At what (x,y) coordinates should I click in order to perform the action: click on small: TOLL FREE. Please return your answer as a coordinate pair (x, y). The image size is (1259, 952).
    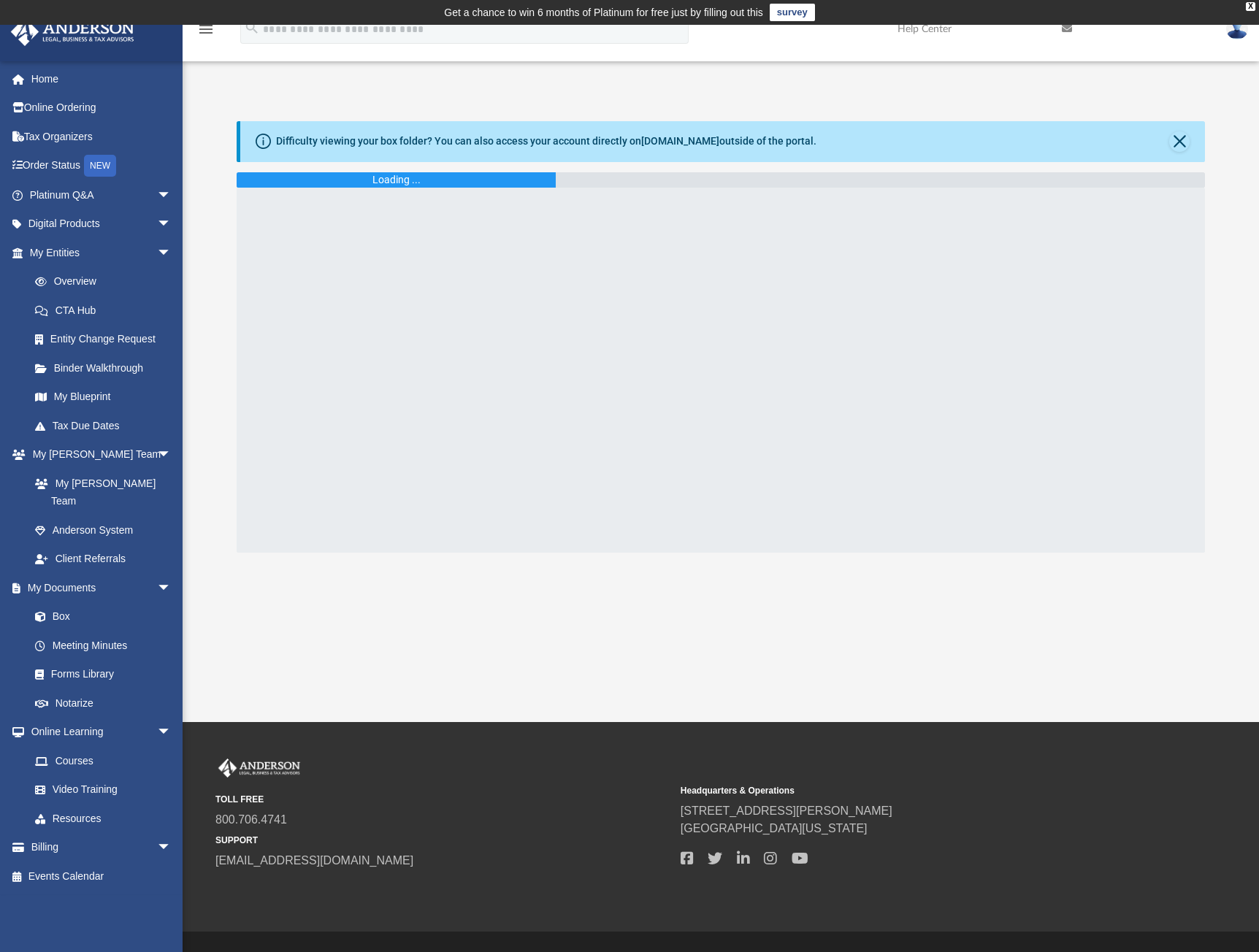
    Looking at the image, I should click on (442, 800).